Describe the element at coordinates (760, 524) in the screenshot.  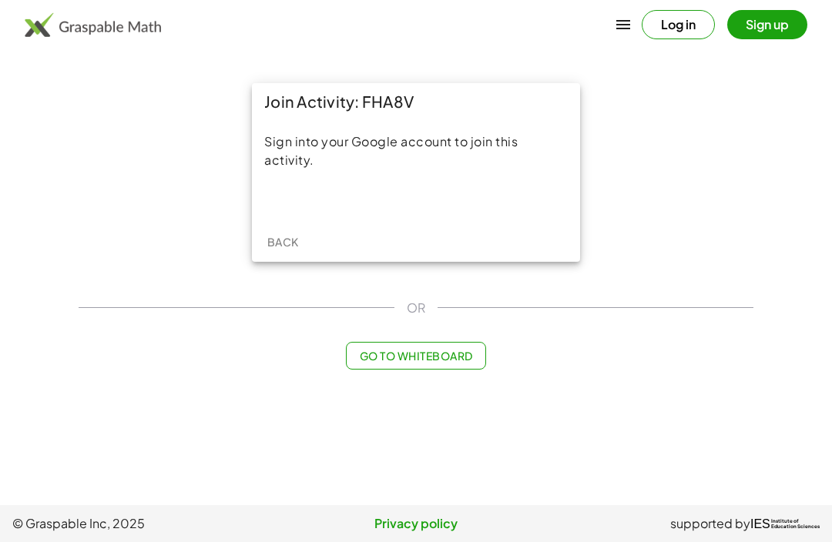
I see `span: IES` at that location.